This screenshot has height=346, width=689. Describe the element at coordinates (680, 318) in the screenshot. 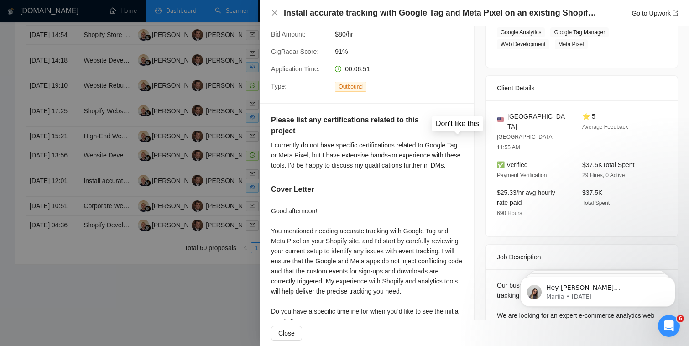

I see `span: 6` at that location.